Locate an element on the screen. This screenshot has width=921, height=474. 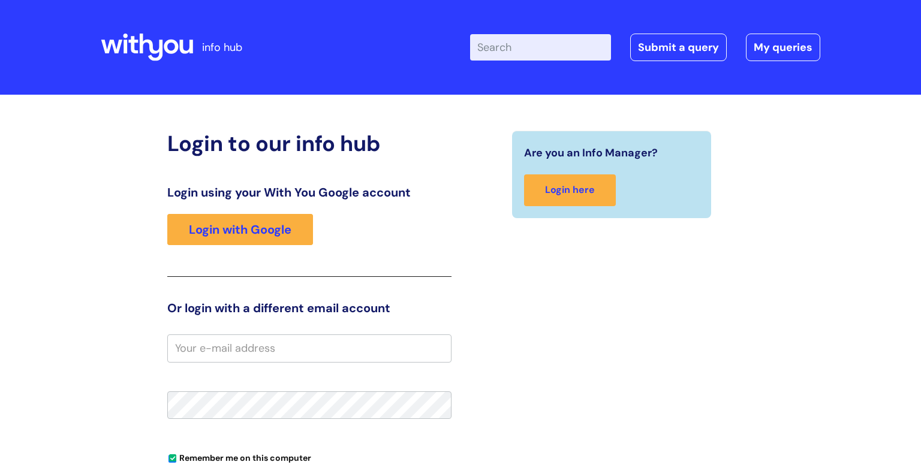
input: Remember me on this computer is located at coordinates (172, 458).